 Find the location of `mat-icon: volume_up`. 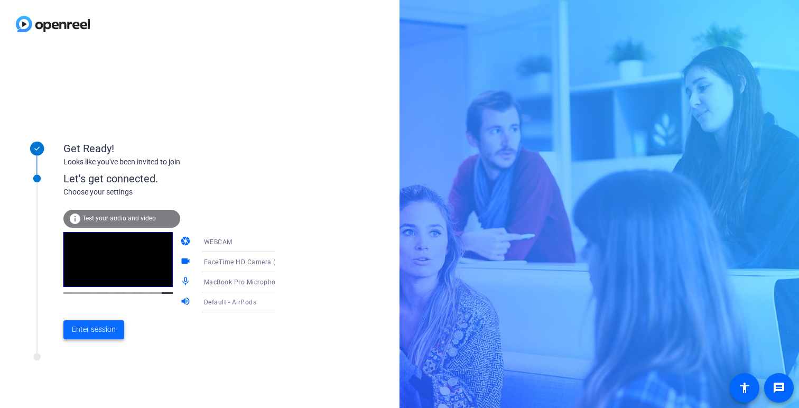

mat-icon: volume_up is located at coordinates (187, 302).